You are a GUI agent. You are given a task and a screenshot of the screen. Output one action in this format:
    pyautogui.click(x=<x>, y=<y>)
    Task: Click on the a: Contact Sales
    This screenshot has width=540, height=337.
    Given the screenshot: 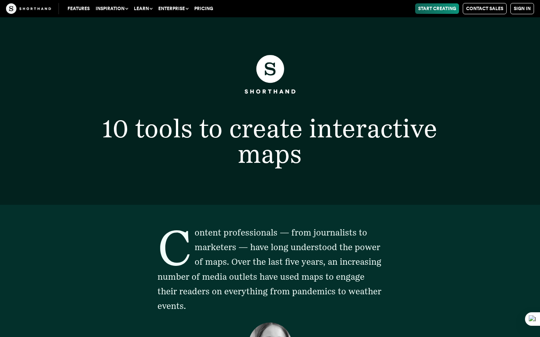 What is the action you would take?
    pyautogui.click(x=484, y=9)
    